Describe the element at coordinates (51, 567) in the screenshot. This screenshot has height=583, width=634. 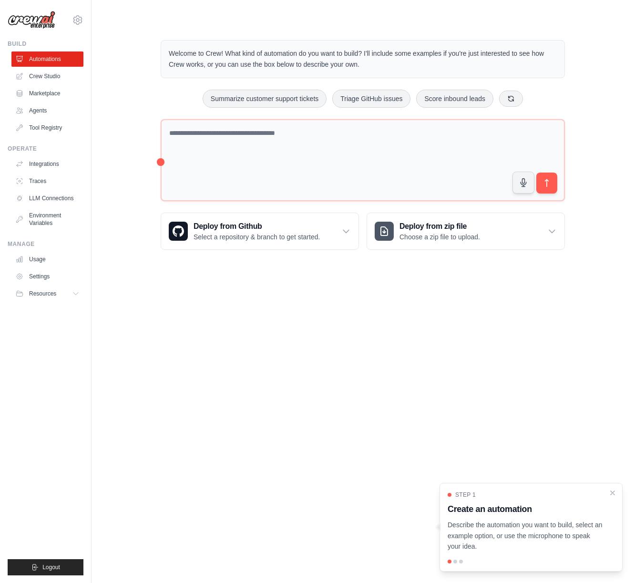
I see `span: Logout` at that location.